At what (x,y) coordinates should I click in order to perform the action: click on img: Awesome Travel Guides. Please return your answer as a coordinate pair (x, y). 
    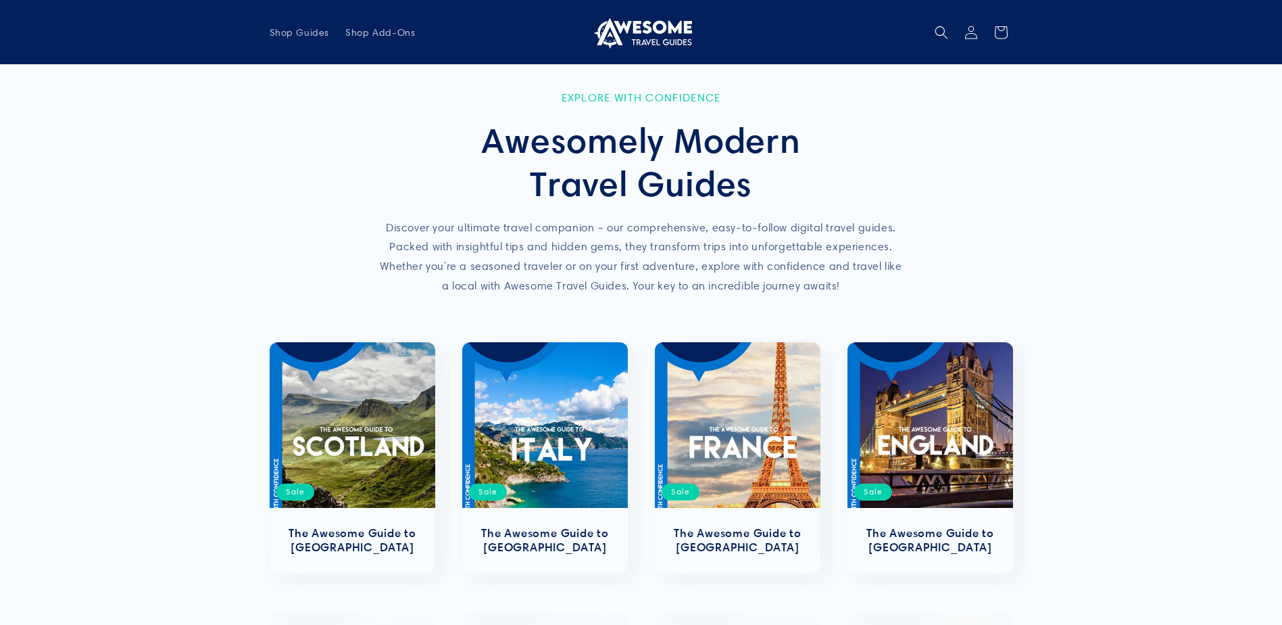
    Looking at the image, I should click on (642, 32).